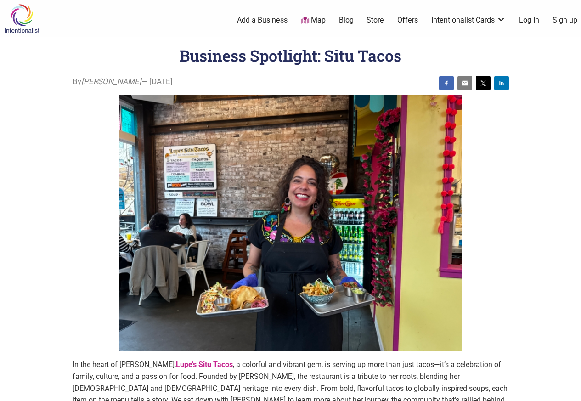 The width and height of the screenshot is (581, 401). I want to click on img: email sharing button, so click(464, 83).